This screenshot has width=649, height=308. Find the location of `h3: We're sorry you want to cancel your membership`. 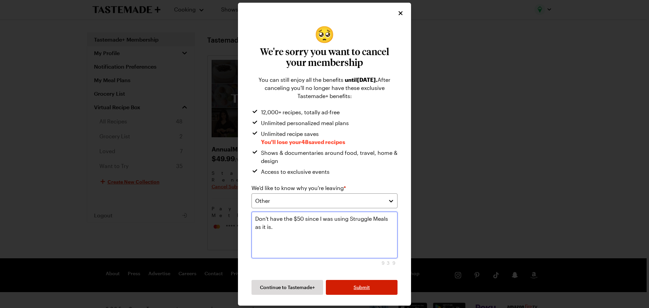

h3: We're sorry you want to cancel your membership is located at coordinates (324, 57).